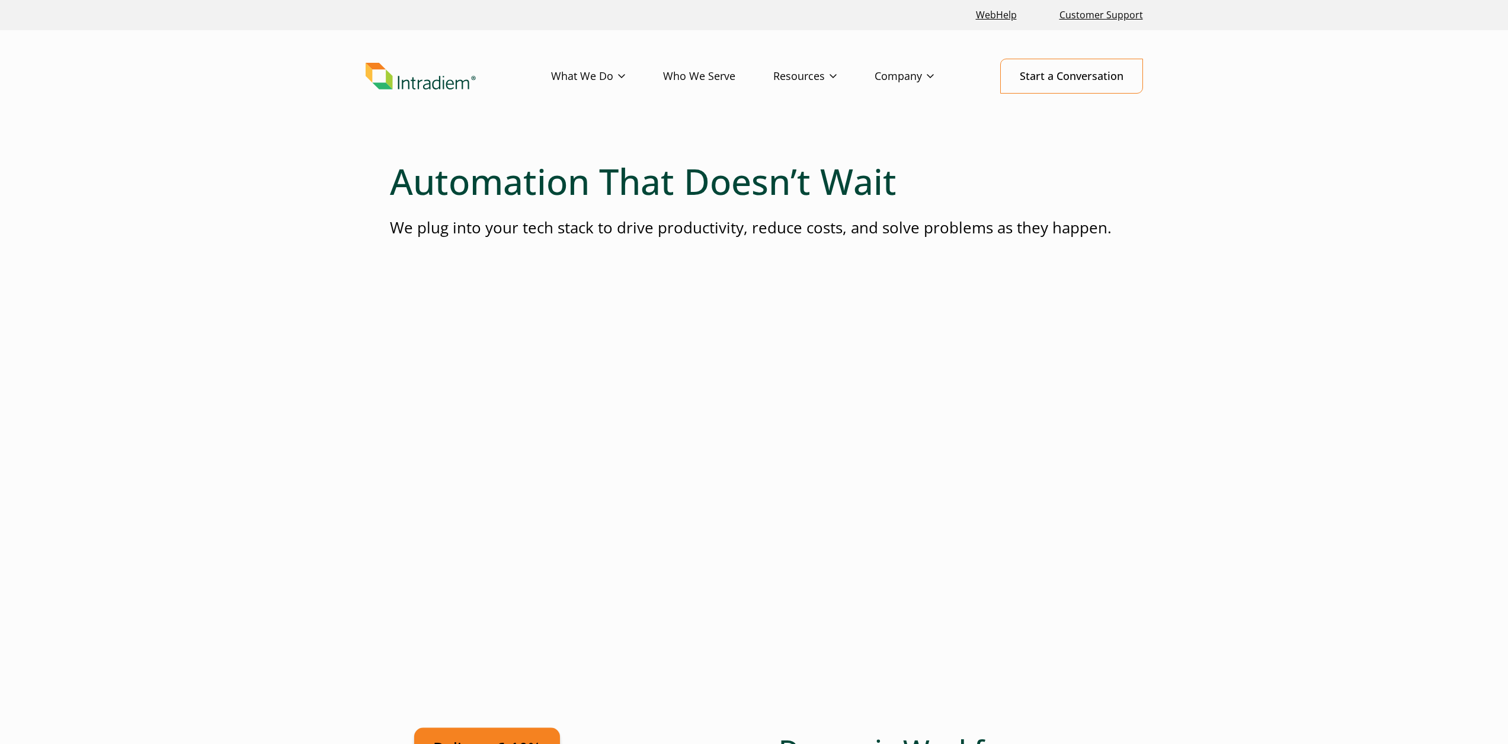 The width and height of the screenshot is (1508, 744). Describe the element at coordinates (1101, 15) in the screenshot. I see `a: Customer Support` at that location.